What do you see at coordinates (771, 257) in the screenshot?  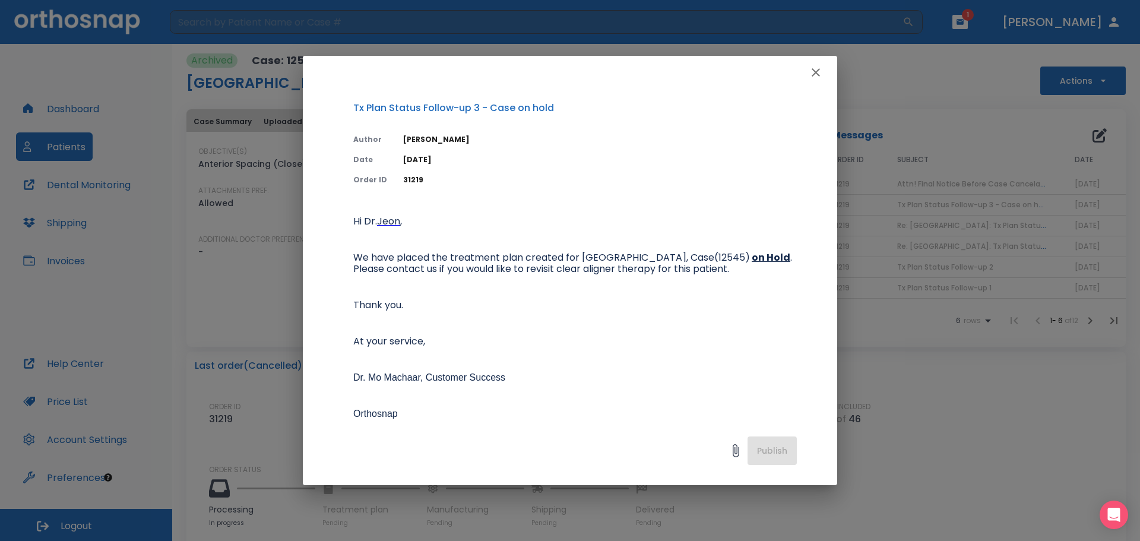 I see `ins: on Hold` at bounding box center [771, 257].